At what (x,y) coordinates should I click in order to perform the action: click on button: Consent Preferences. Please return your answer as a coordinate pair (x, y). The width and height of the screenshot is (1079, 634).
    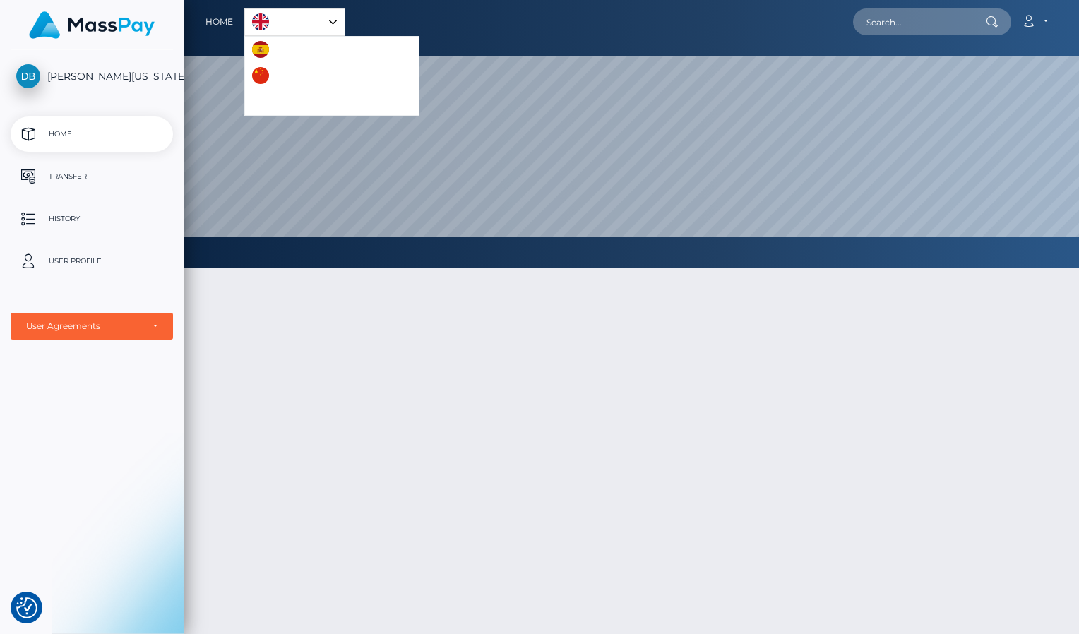
    Looking at the image, I should click on (27, 608).